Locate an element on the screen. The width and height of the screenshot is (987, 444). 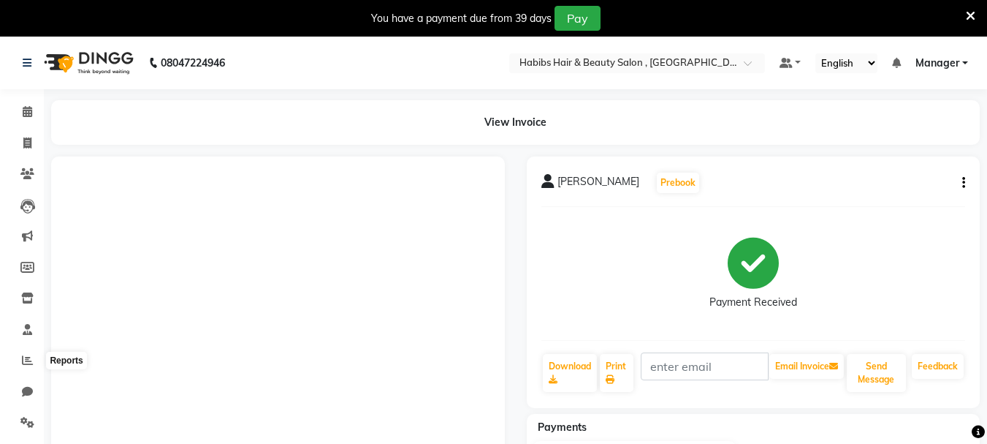
div: Payment Received is located at coordinates (753, 302).